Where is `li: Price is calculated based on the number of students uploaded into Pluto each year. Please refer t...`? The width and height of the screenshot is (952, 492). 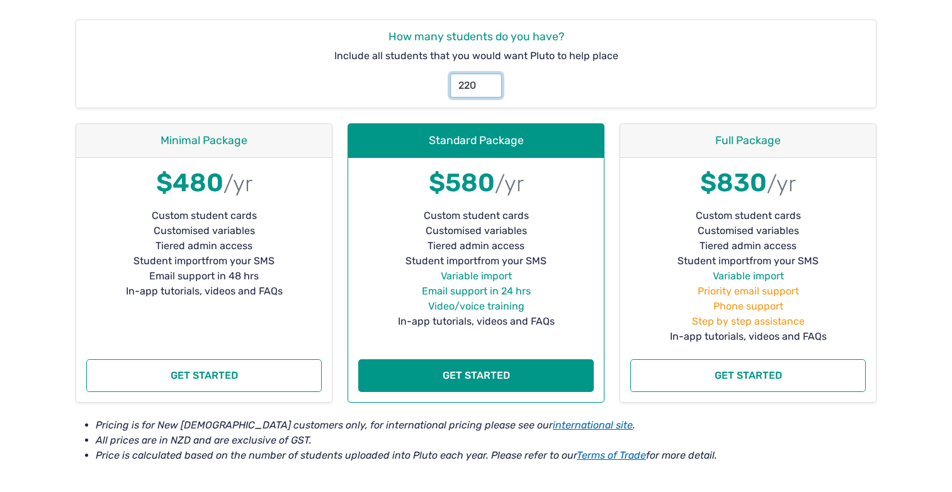
li: Price is calculated based on the number of students uploaded into Pluto each year. Please refer t... is located at coordinates (486, 456).